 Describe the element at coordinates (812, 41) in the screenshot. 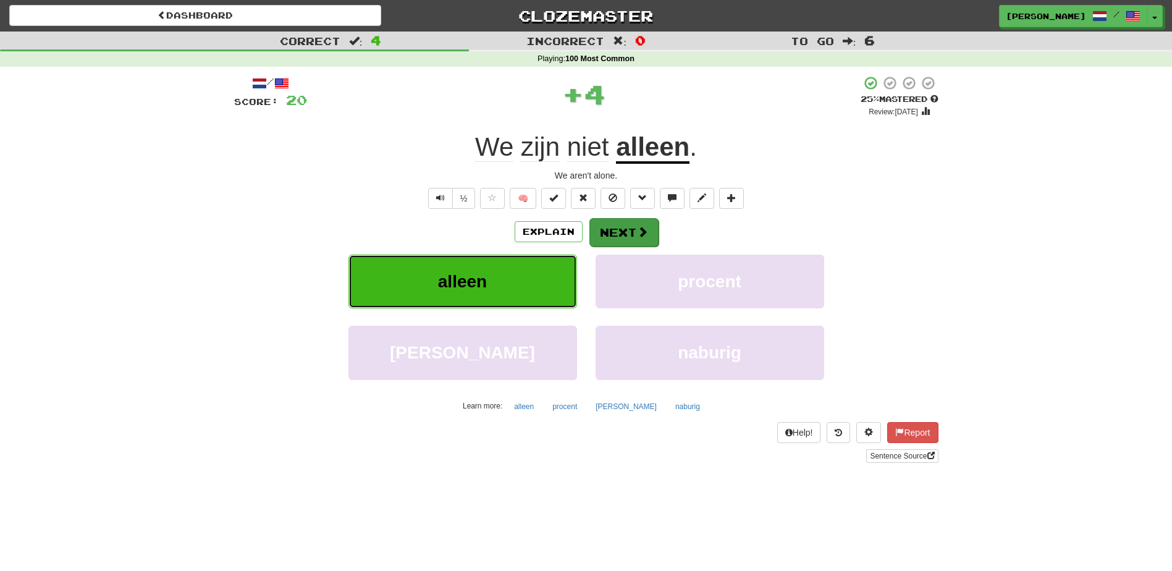

I see `span: To go` at that location.